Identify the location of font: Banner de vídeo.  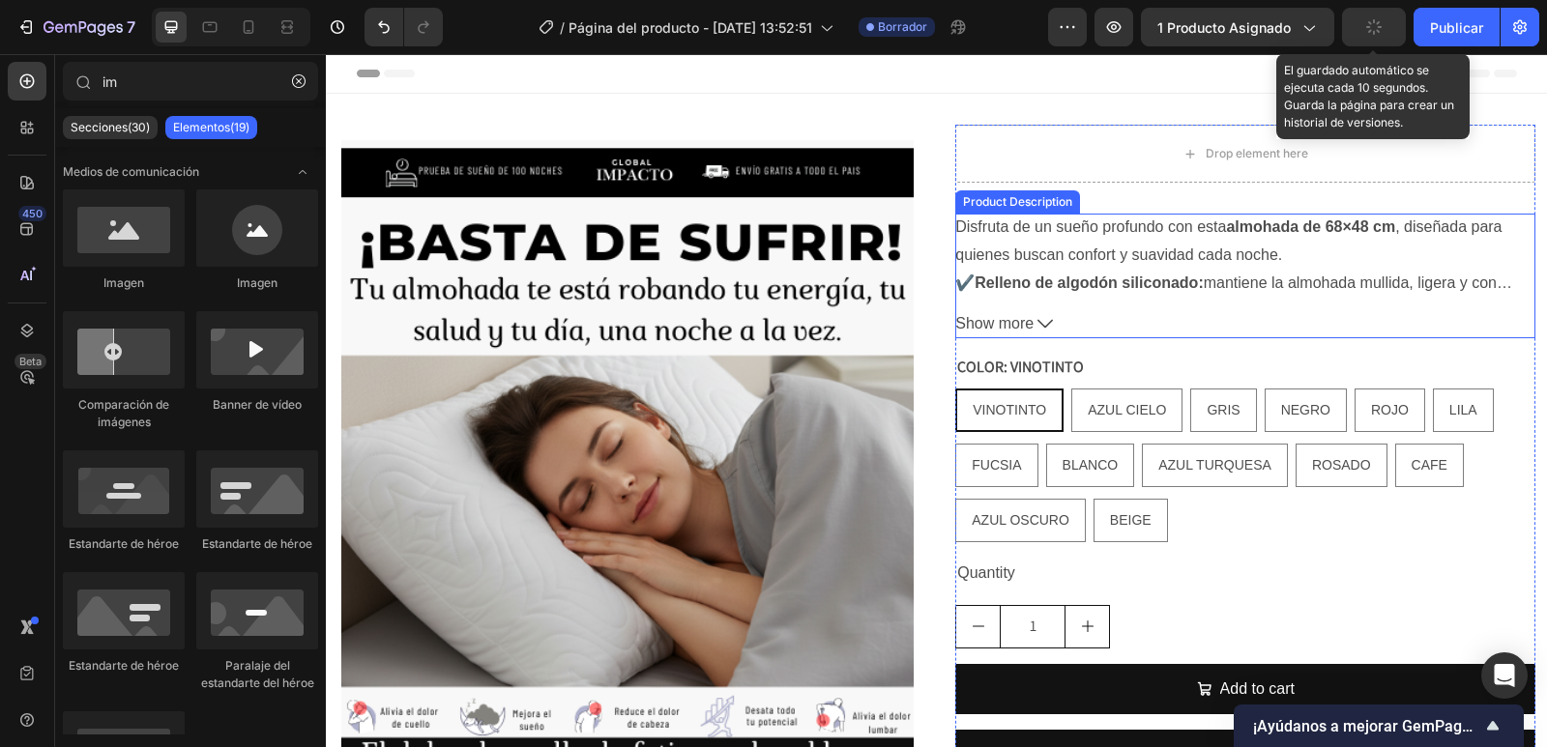
(257, 404).